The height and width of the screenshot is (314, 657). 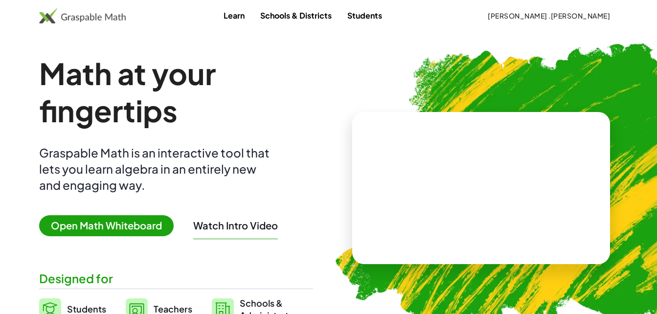 What do you see at coordinates (176, 92) in the screenshot?
I see `h1: Math at your fingertips` at bounding box center [176, 92].